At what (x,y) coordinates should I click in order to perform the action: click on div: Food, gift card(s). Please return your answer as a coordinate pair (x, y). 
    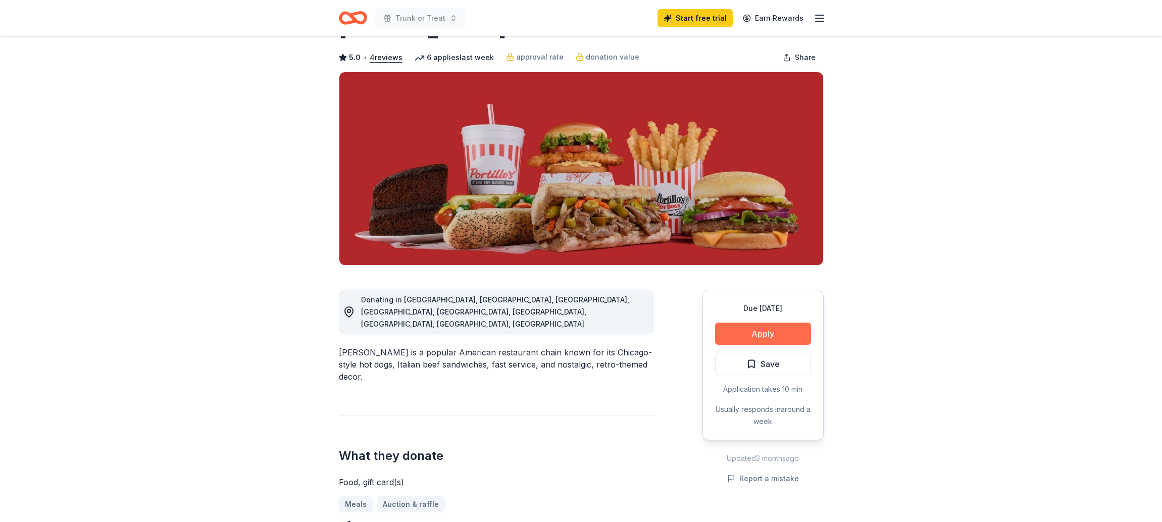
    Looking at the image, I should click on (497, 482).